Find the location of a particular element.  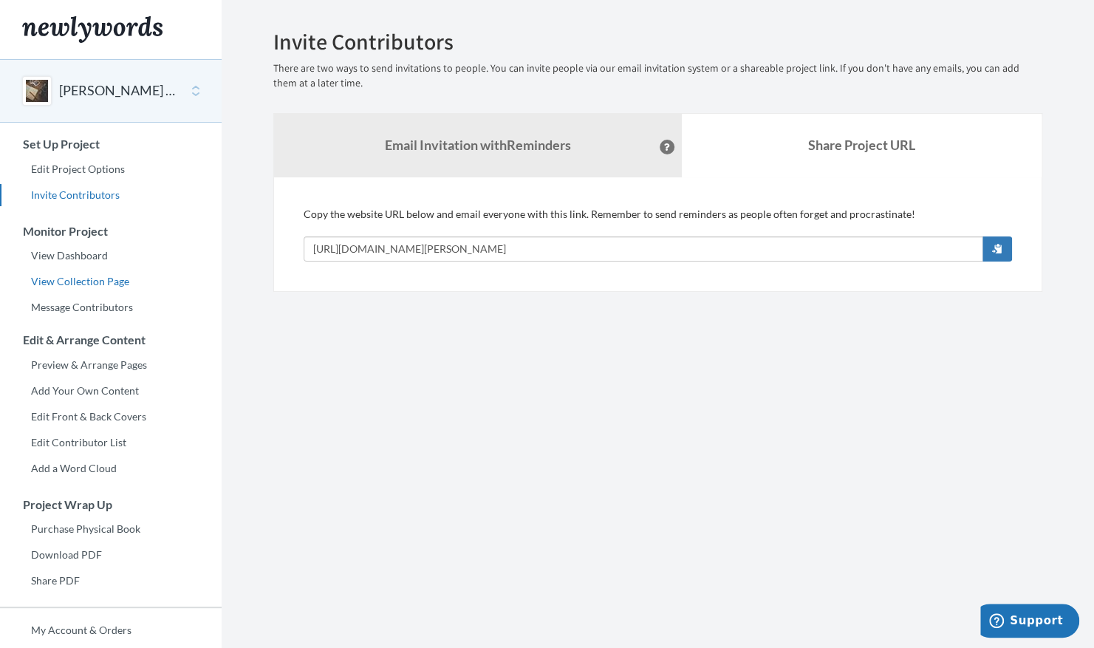

h3: Monitor Project is located at coordinates (111, 231).